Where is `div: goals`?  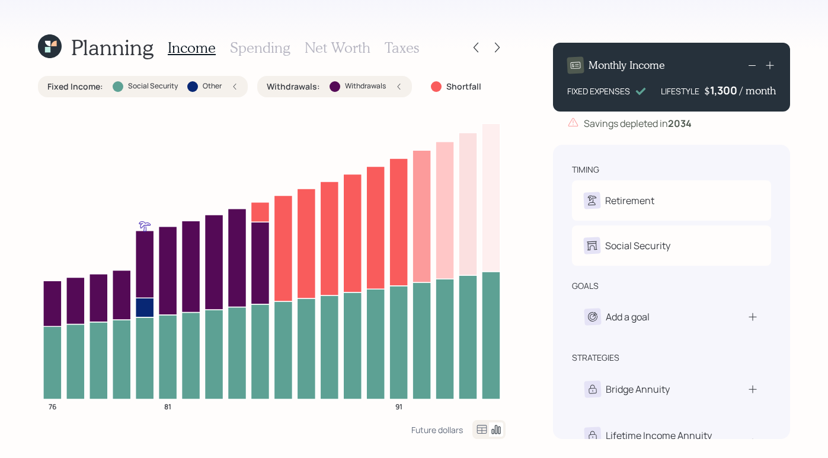
div: goals is located at coordinates (585, 286).